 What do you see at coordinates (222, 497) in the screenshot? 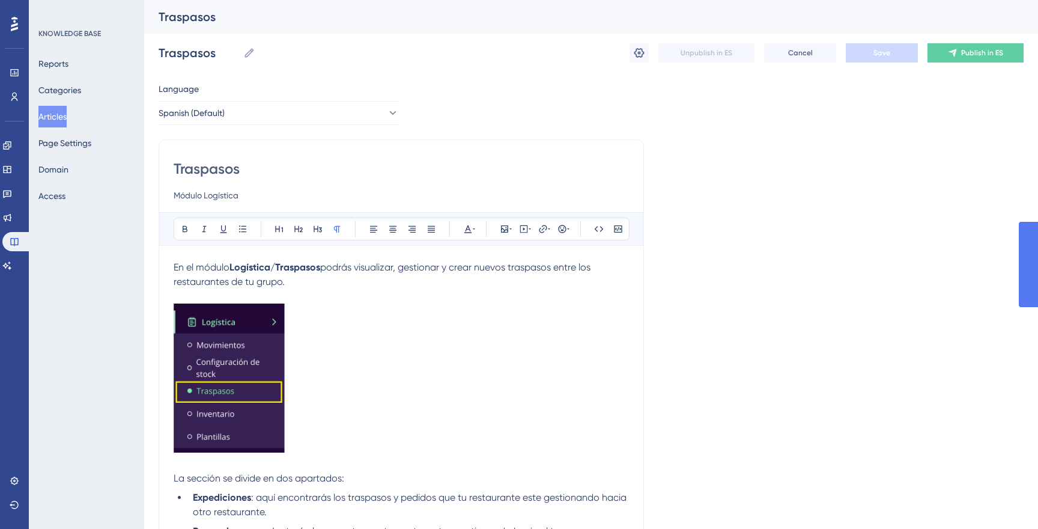
I see `strong: Expediciones` at bounding box center [222, 497].